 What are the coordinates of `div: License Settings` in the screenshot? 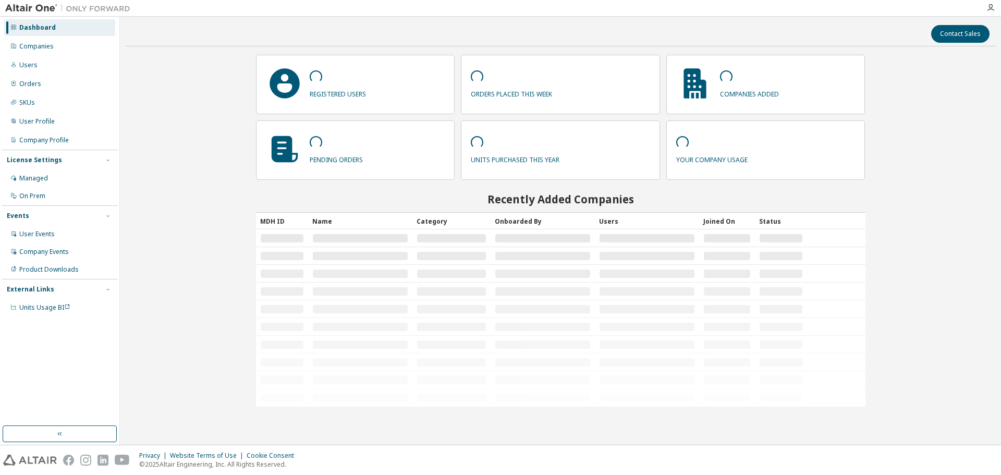 It's located at (34, 160).